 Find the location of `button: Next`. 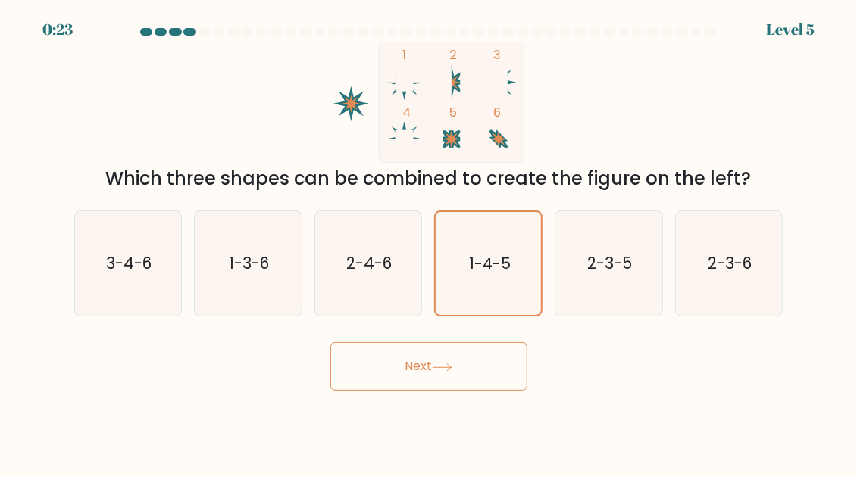

button: Next is located at coordinates (429, 367).